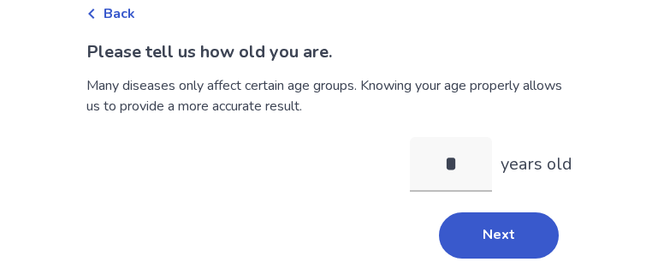 Image resolution: width=658 pixels, height=274 pixels. What do you see at coordinates (451, 164) in the screenshot?
I see `input: years old` at bounding box center [451, 164].